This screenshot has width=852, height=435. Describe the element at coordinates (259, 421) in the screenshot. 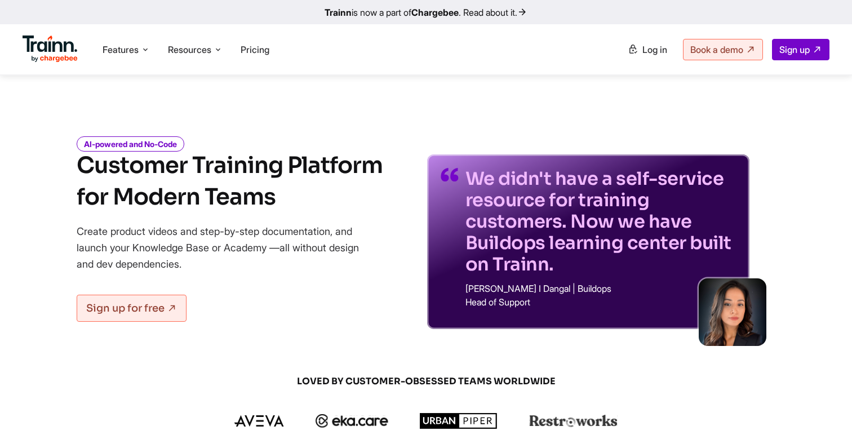

I see `img: aveva logo` at that location.